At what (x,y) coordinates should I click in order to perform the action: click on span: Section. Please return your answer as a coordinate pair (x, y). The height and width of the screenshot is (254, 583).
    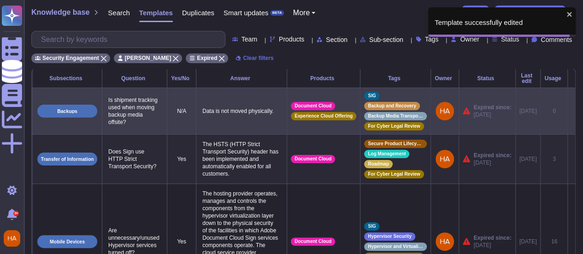
    Looking at the image, I should click on (336, 40).